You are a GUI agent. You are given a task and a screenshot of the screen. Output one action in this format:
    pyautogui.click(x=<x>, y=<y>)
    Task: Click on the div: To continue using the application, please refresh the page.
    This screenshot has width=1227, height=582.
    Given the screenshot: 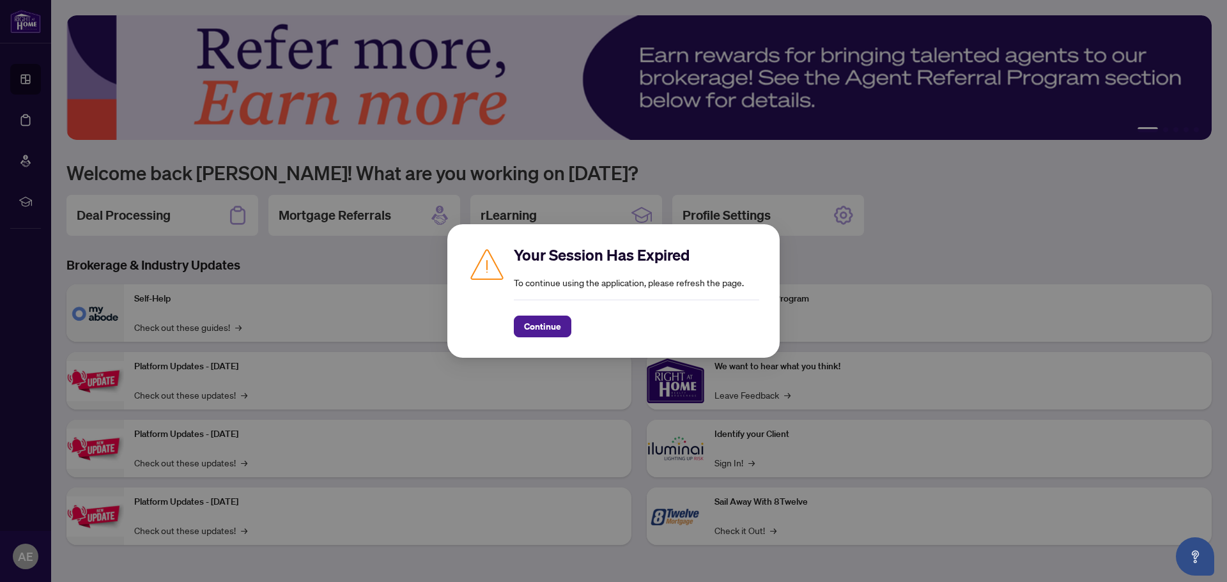 What is the action you would take?
    pyautogui.click(x=637, y=291)
    